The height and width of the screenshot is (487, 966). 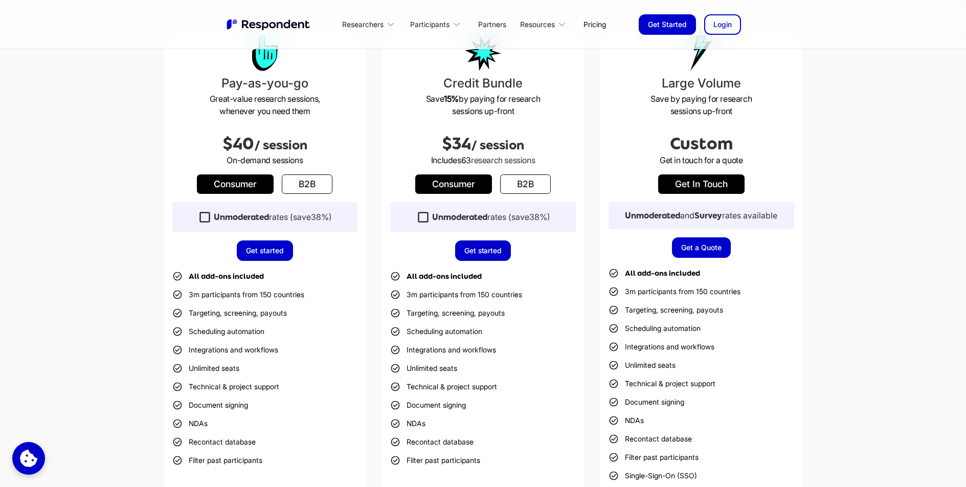 What do you see at coordinates (269, 25) in the screenshot?
I see `img: Untitled UI logotext` at bounding box center [269, 25].